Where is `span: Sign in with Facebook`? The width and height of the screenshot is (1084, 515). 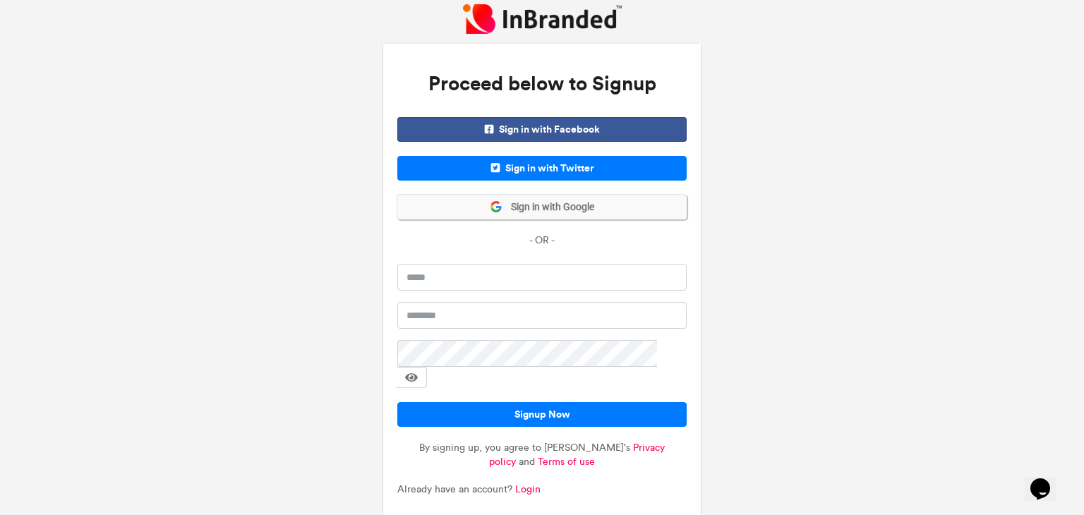 span: Sign in with Facebook is located at coordinates (542, 129).